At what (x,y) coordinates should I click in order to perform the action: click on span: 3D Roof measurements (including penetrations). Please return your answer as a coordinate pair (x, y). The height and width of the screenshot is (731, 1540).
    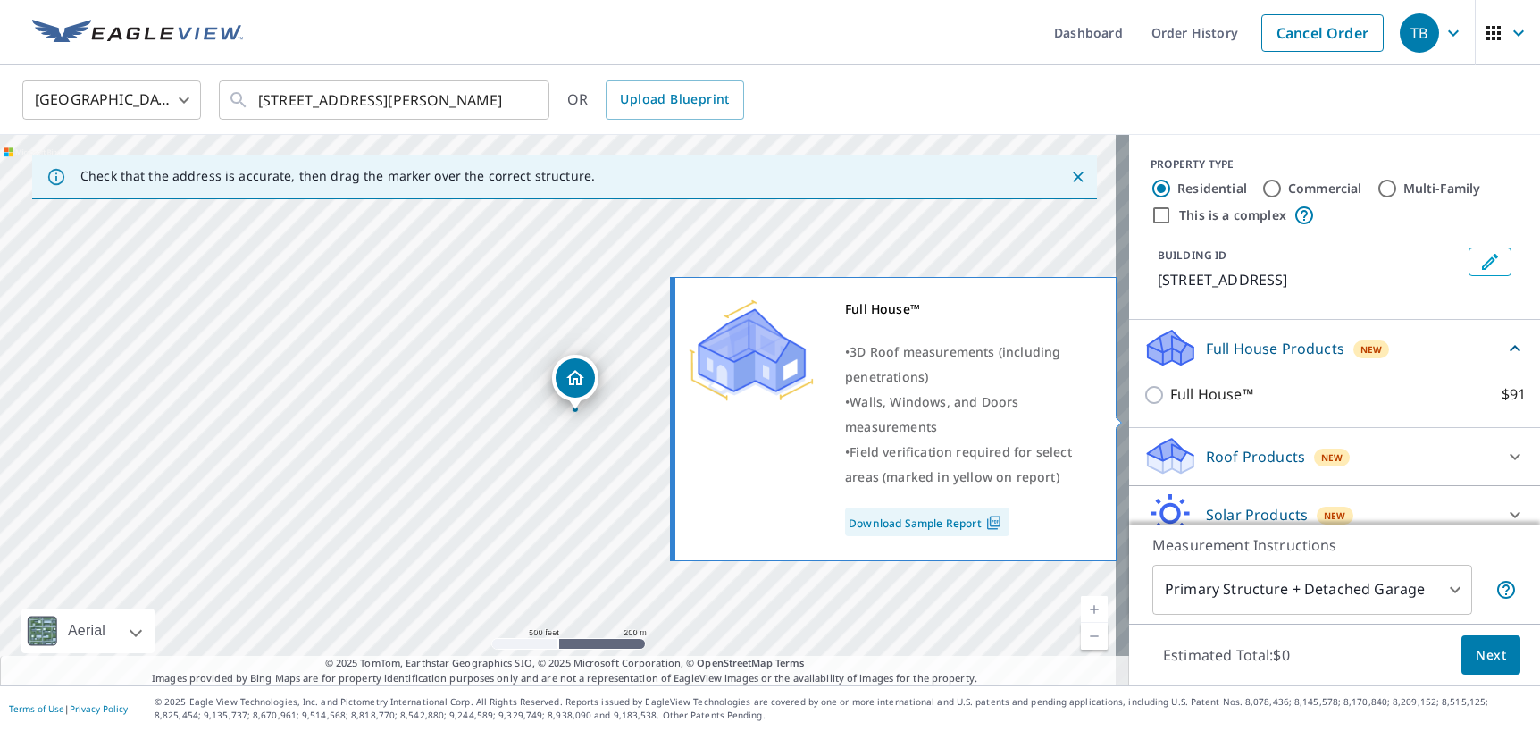
    Looking at the image, I should click on (952, 363).